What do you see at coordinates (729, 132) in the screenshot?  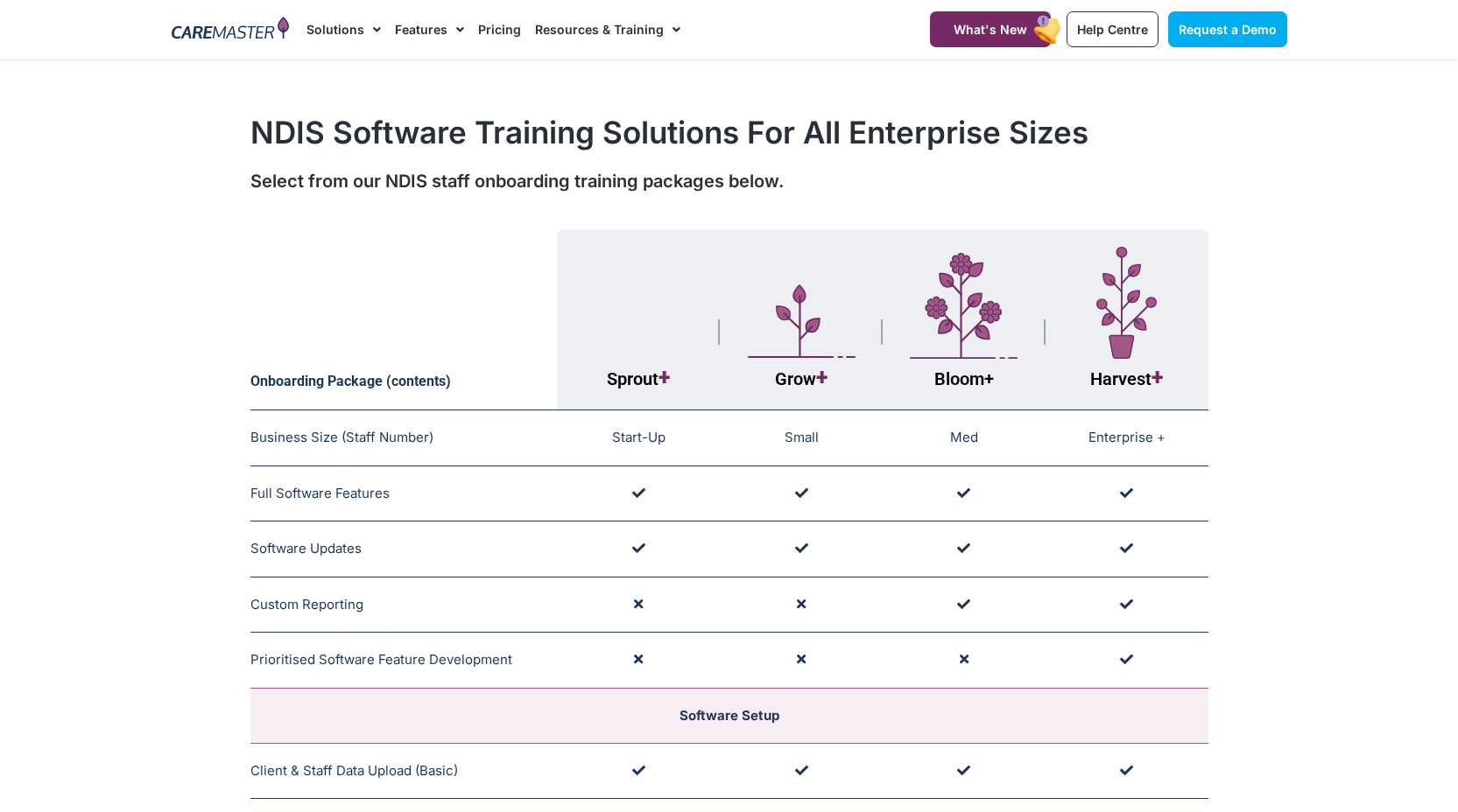 I see `h1: NDIS Software Training Solutions For All Enterprise Sizes` at bounding box center [729, 132].